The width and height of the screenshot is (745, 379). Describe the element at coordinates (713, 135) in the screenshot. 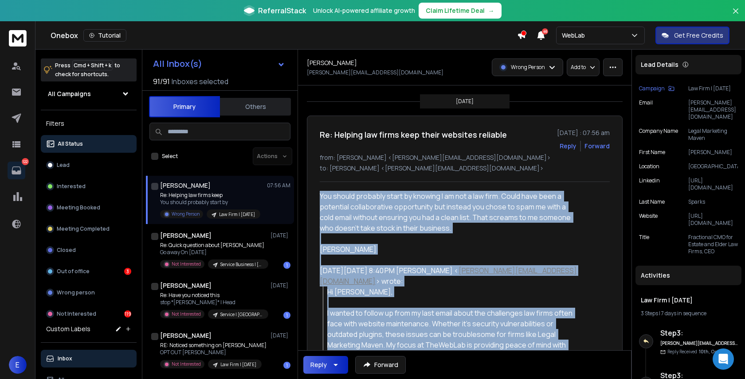

I see `p: Legal Marketing Maven` at that location.